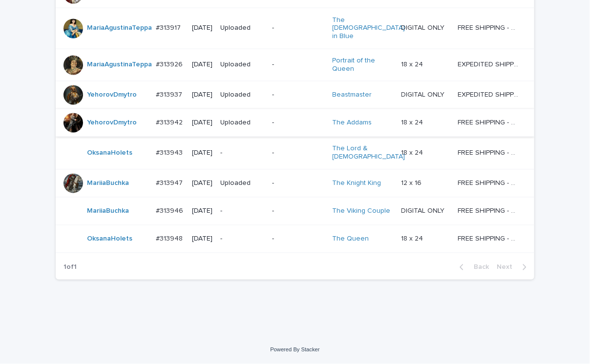  I want to click on p: #313926, so click(170, 64).